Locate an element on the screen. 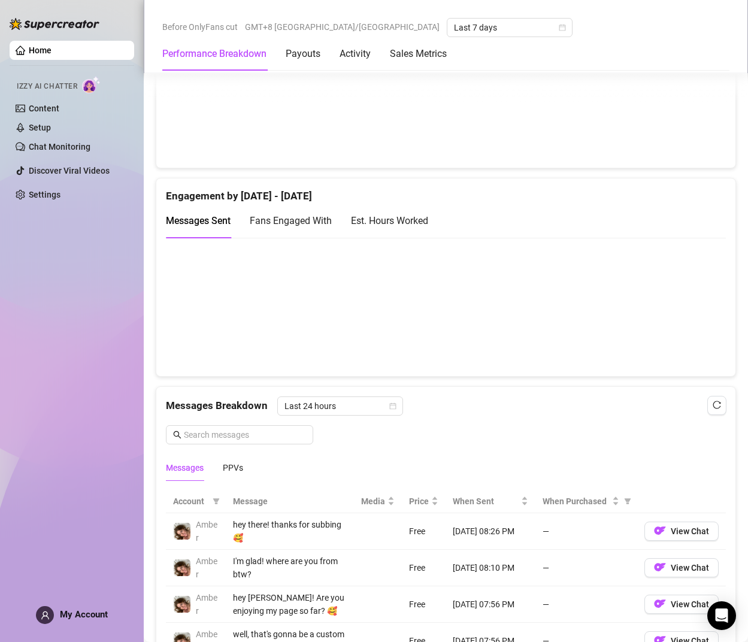 This screenshot has width=748, height=642. div: hey there! thanks for subbing 🥰 is located at coordinates (290, 531).